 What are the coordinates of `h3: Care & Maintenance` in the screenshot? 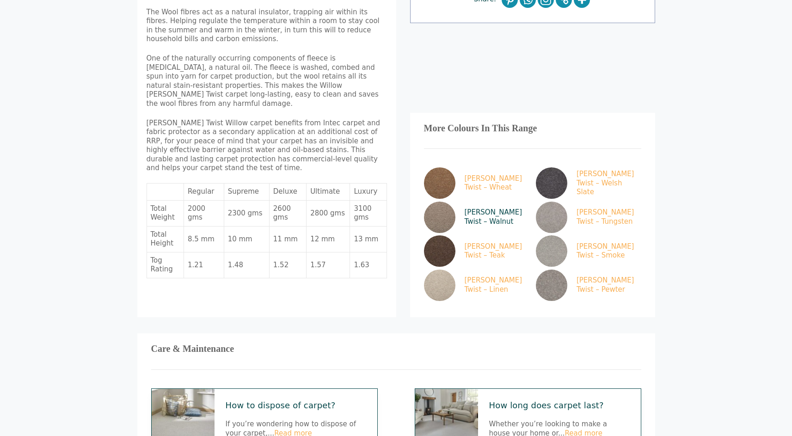 It's located at (396, 349).